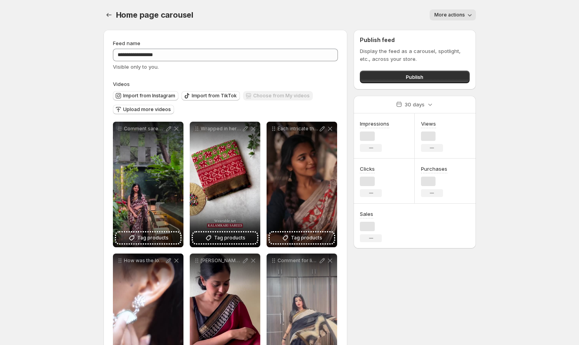 The height and width of the screenshot is (345, 579). I want to click on button: More actions, so click(453, 15).